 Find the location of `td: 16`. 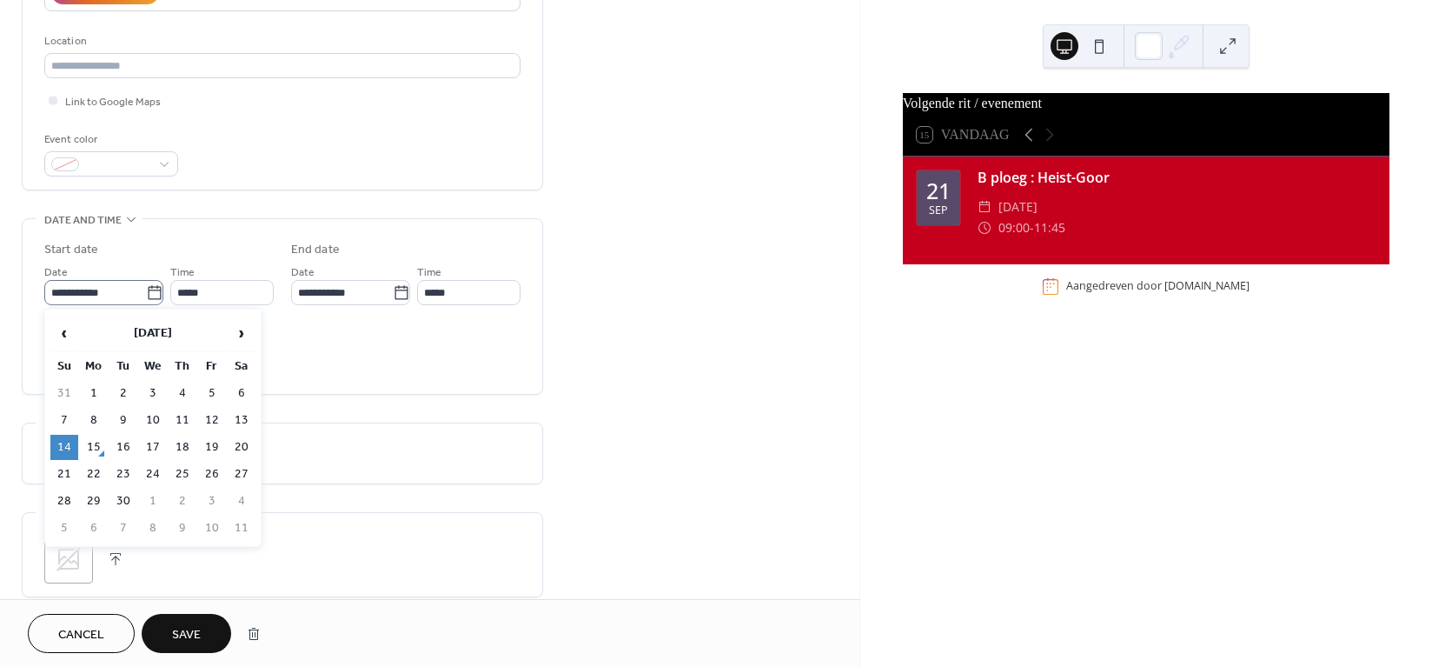

td: 16 is located at coordinates (123, 447).